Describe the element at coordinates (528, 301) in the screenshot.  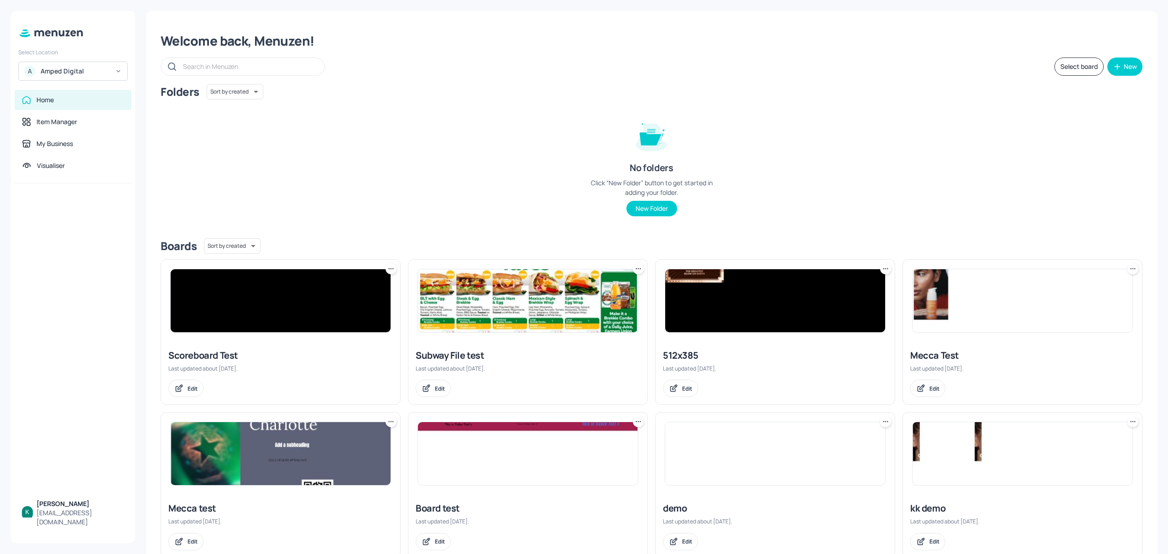
I see `img: 2025-08-13-1755066037325fj9ck42ipr6.jpeg` at that location.